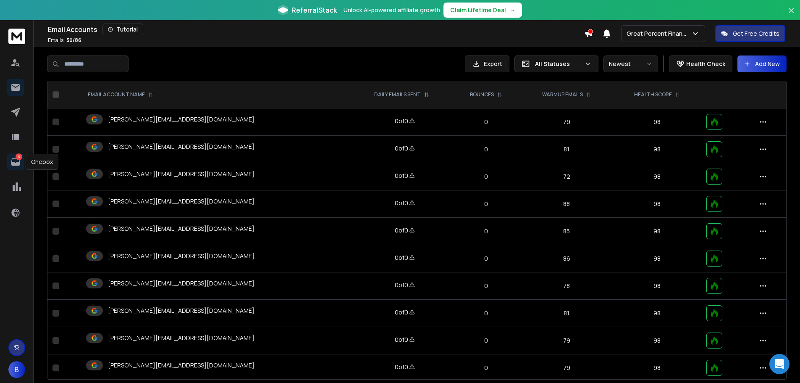 The image size is (800, 383). Describe the element at coordinates (780, 364) in the screenshot. I see `div: Open Intercom Messenger` at that location.